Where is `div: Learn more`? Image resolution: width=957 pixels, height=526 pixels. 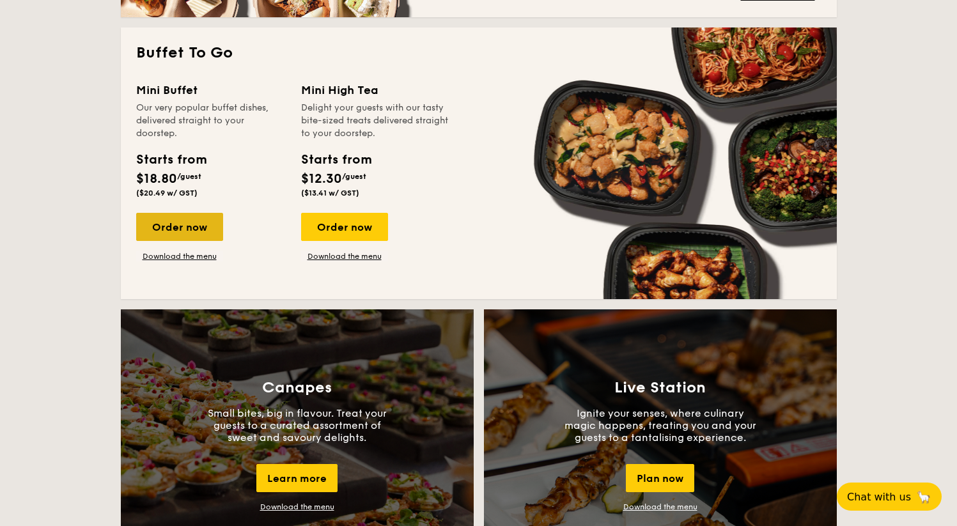 div: Learn more is located at coordinates (297, 478).